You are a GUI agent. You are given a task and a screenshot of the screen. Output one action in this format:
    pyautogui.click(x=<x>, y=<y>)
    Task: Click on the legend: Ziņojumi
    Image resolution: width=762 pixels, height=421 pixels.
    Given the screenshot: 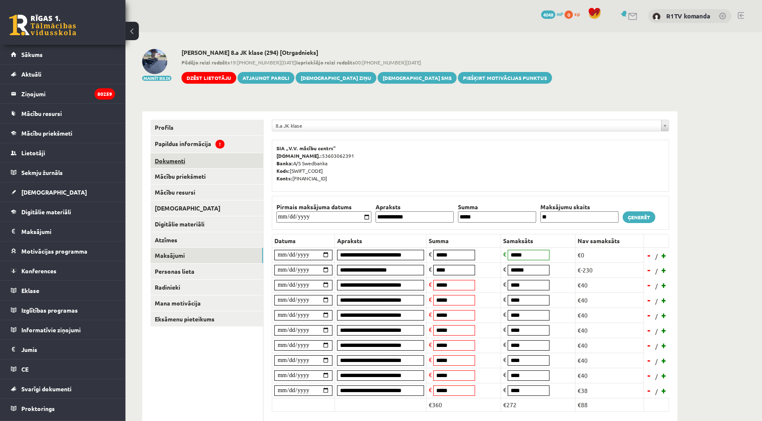 What is the action you would take?
    pyautogui.click(x=68, y=94)
    